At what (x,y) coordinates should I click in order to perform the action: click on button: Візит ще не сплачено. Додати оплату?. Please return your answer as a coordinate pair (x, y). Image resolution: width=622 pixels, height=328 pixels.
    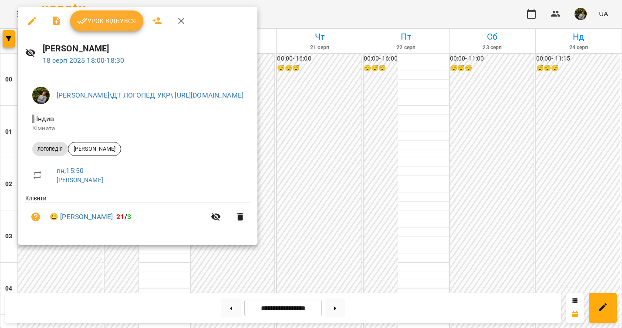
    Looking at the image, I should click on (36, 217).